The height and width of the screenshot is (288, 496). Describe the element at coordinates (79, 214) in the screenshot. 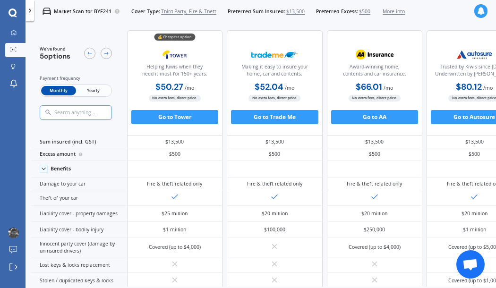

I see `div: Liability cover - property damages` at that location.